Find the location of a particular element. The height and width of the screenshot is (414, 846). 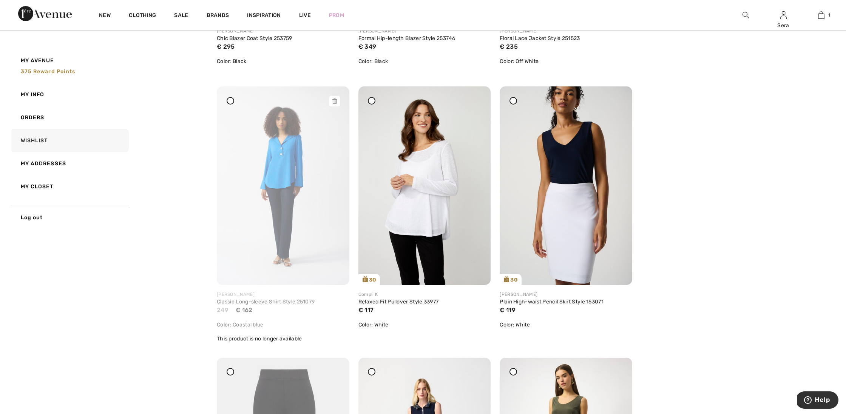

span: 1 is located at coordinates (829, 15).